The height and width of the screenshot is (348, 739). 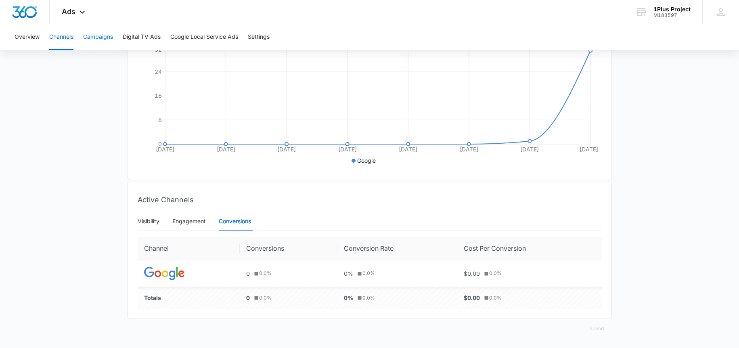 I want to click on p: Google, so click(x=367, y=160).